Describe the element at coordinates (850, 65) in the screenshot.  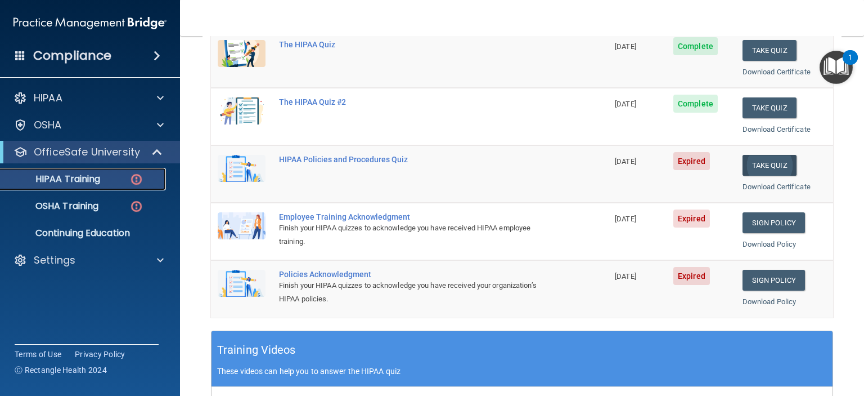
I see `div: 1` at that location.